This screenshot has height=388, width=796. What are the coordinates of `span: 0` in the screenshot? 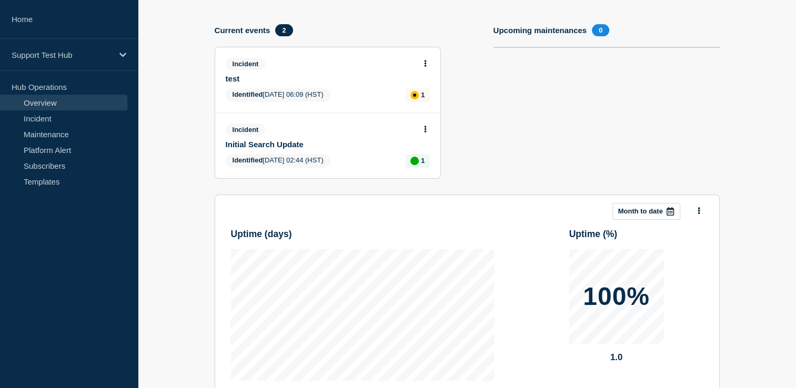 It's located at (600, 30).